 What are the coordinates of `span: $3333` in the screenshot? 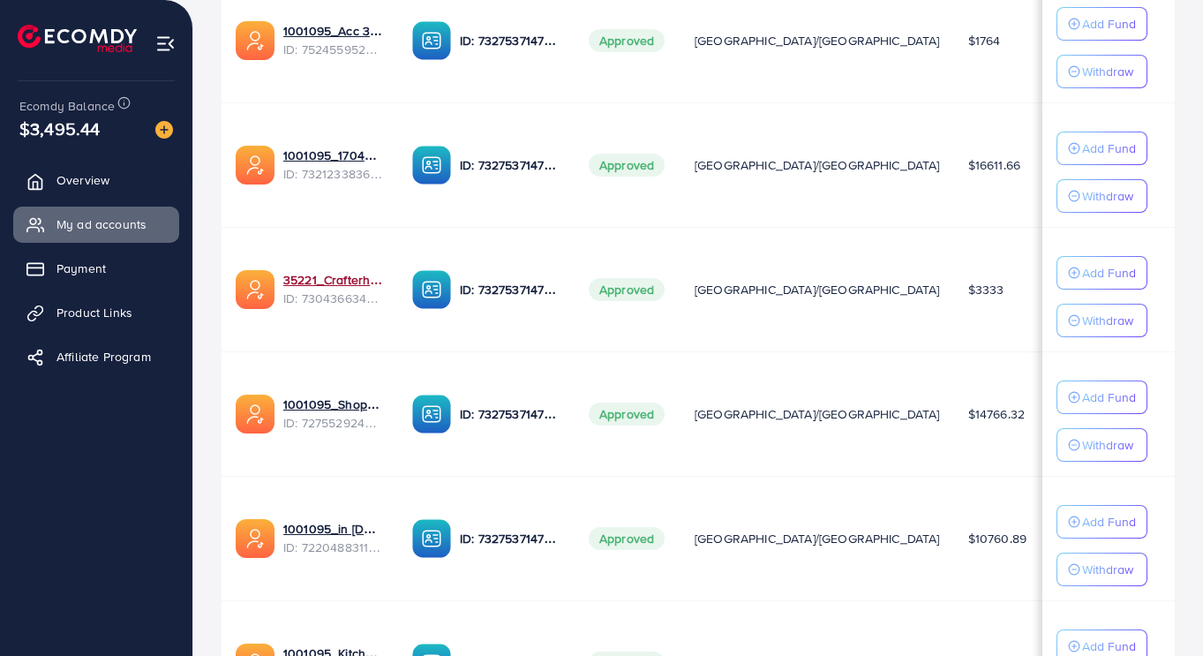 It's located at (986, 290).